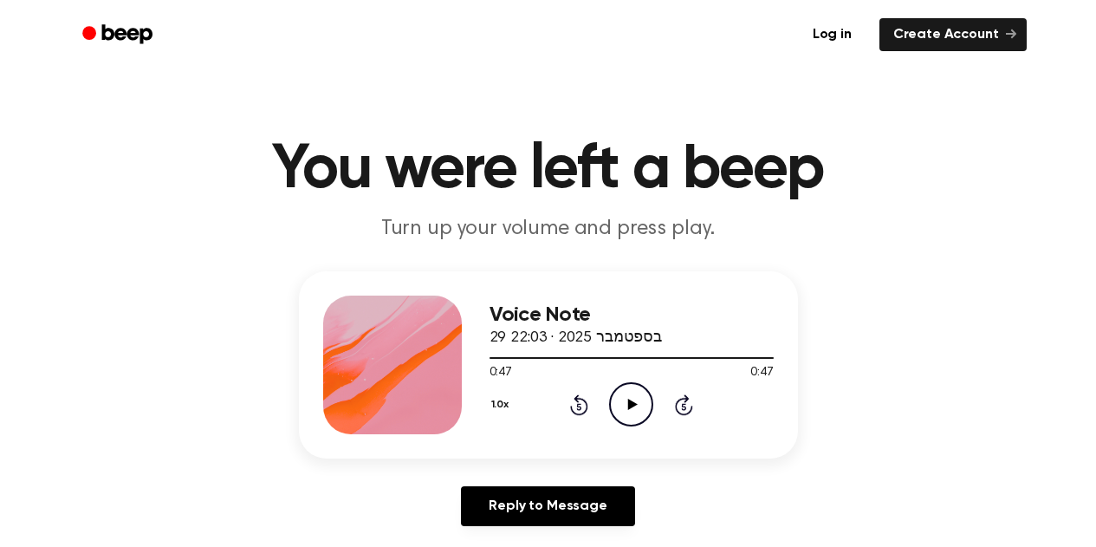 The image size is (1096, 547). What do you see at coordinates (575, 338) in the screenshot?
I see `span: 29 בספטמבר 2025 · 22:03` at bounding box center [575, 338].